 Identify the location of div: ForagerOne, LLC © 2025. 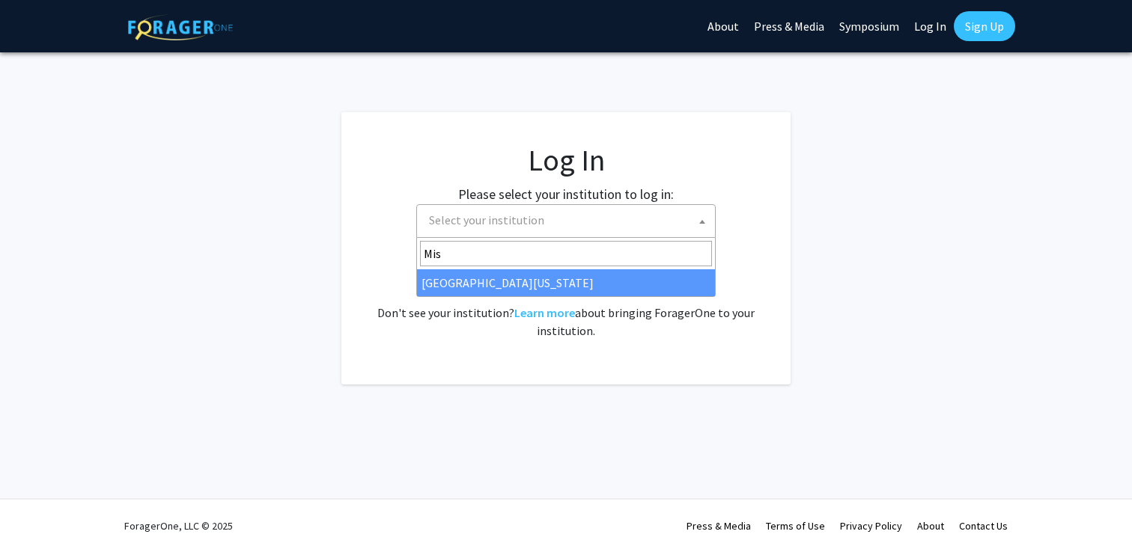
(178, 526).